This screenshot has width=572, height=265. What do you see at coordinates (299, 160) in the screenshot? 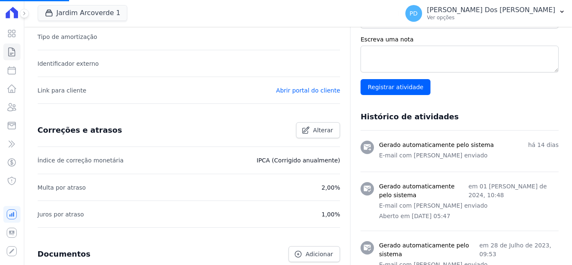
I see `p: IPCA (Corrigido anualmente)` at bounding box center [299, 160].